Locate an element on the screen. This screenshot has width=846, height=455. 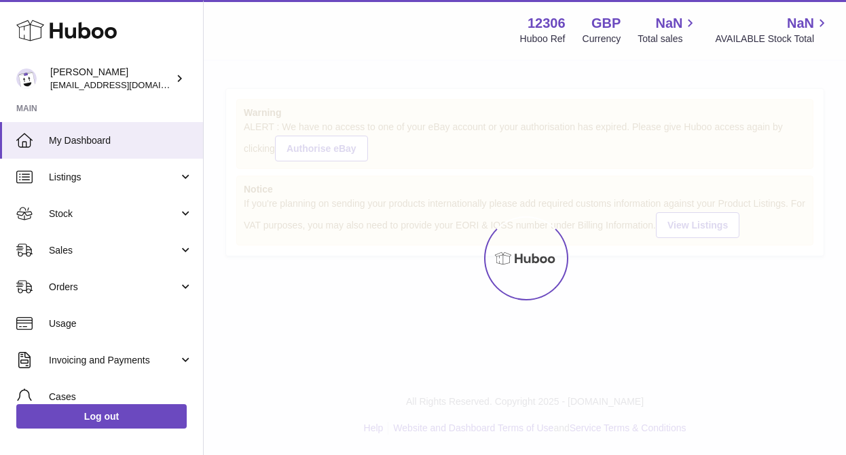
div: Huboo Ref is located at coordinates (542, 39).